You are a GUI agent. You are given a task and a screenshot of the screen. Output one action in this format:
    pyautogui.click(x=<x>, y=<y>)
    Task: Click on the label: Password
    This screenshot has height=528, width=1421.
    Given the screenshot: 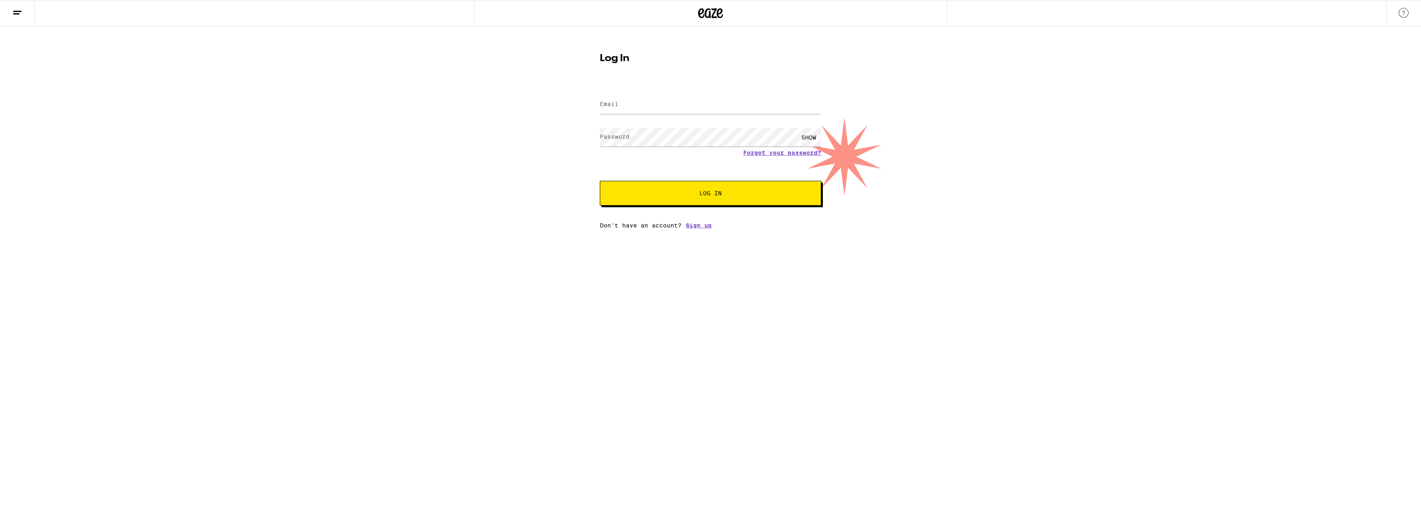 What is the action you would take?
    pyautogui.click(x=615, y=137)
    